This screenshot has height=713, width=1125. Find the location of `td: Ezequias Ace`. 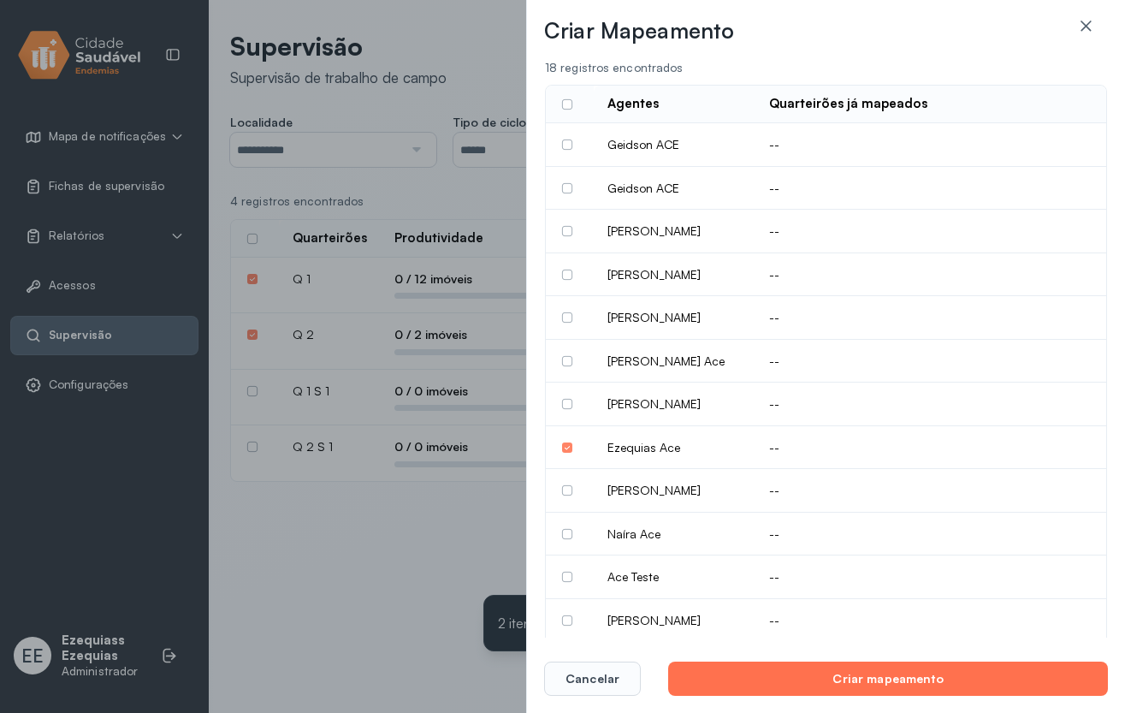

td: Ezequias Ace is located at coordinates (674, 447).